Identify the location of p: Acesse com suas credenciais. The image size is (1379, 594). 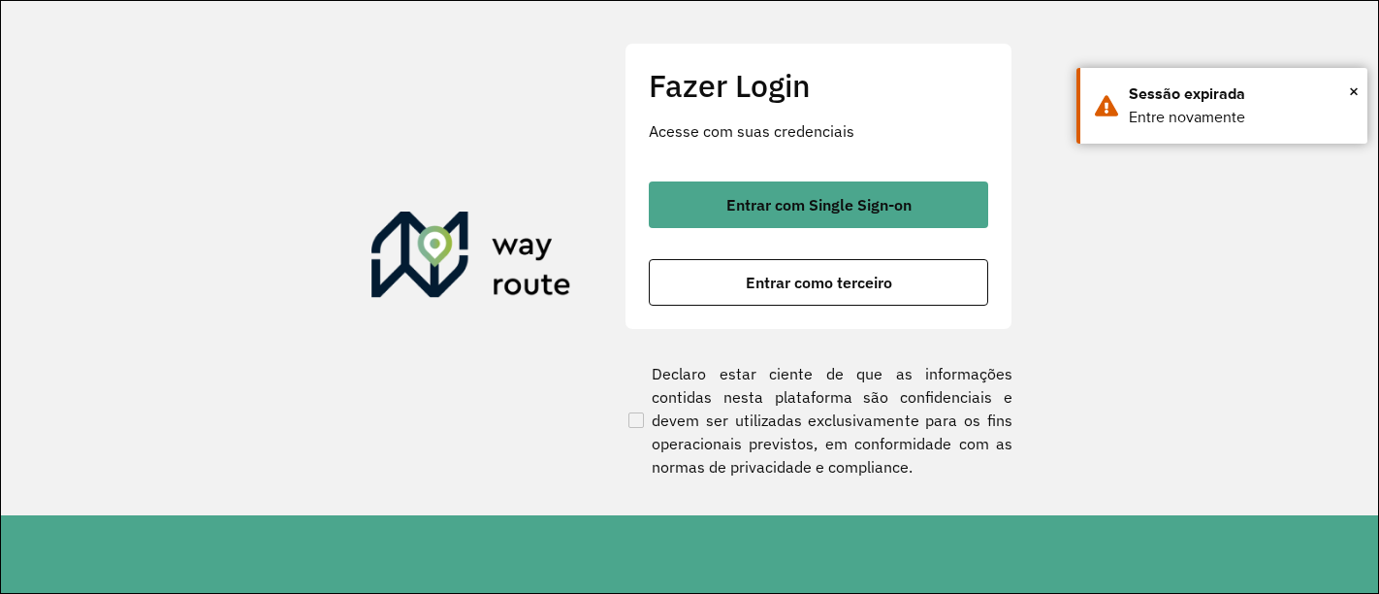
(819, 131).